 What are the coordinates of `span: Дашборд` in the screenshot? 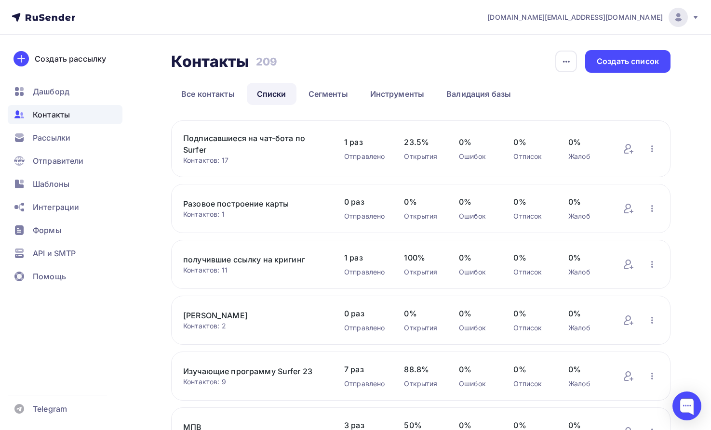 It's located at (51, 92).